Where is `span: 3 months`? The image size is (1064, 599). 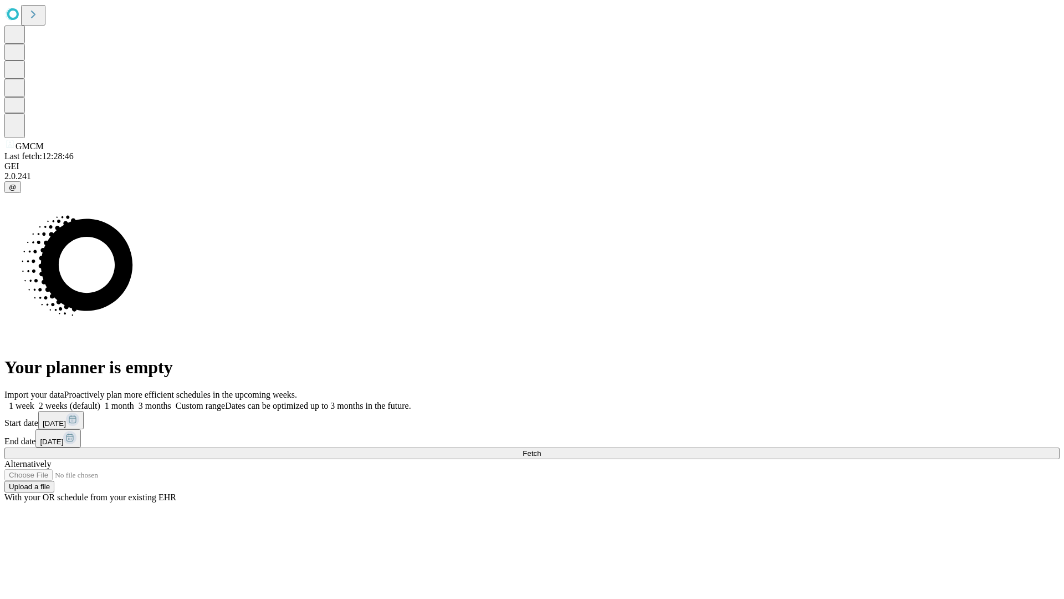 span: 3 months is located at coordinates (155, 405).